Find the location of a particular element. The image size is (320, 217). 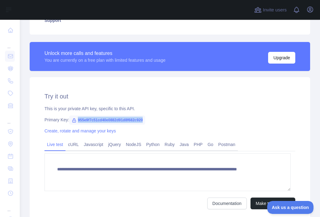

div: You are currently on a free plan with limited features and usage is located at coordinates (105, 60).